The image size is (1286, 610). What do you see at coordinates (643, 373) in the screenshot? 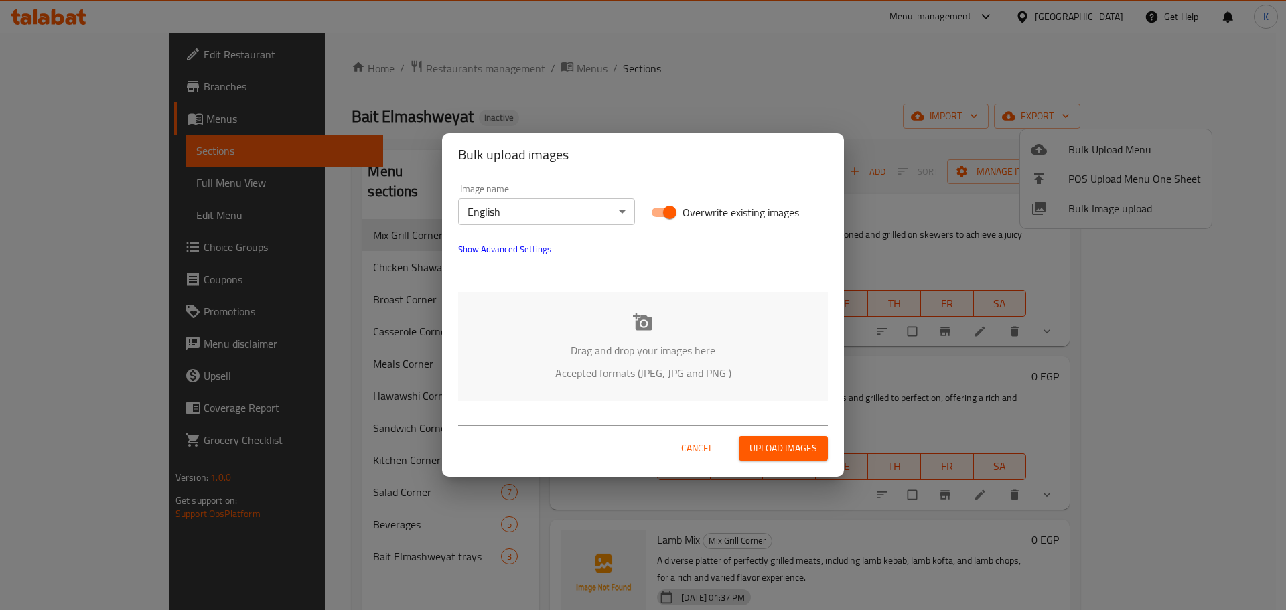
I see `p: Accepted formats (JPEG, JPG and PNG )` at bounding box center [643, 373].